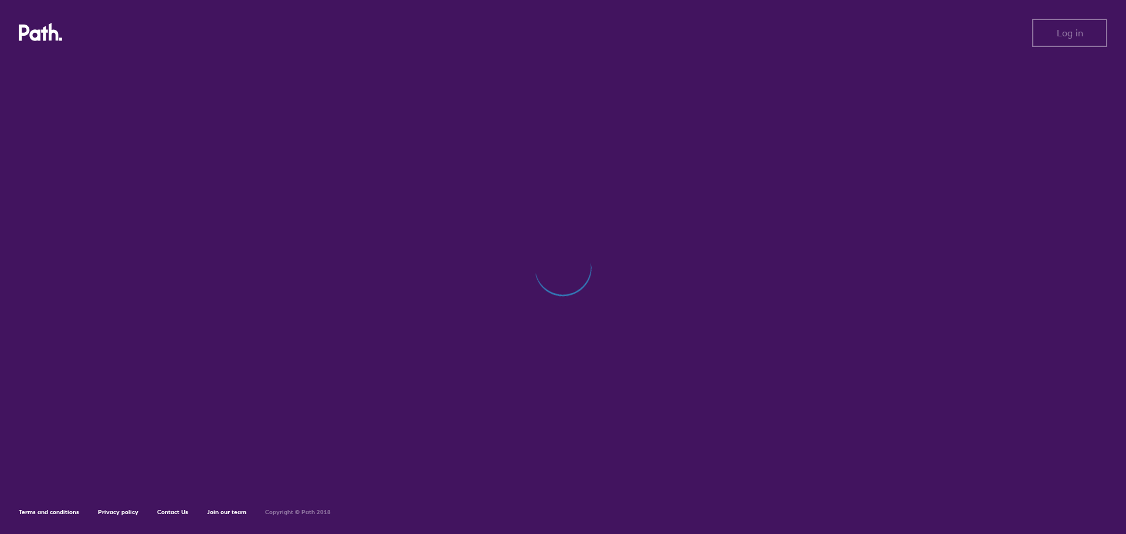 This screenshot has height=534, width=1126. What do you see at coordinates (118, 512) in the screenshot?
I see `a: Privacy policy` at bounding box center [118, 512].